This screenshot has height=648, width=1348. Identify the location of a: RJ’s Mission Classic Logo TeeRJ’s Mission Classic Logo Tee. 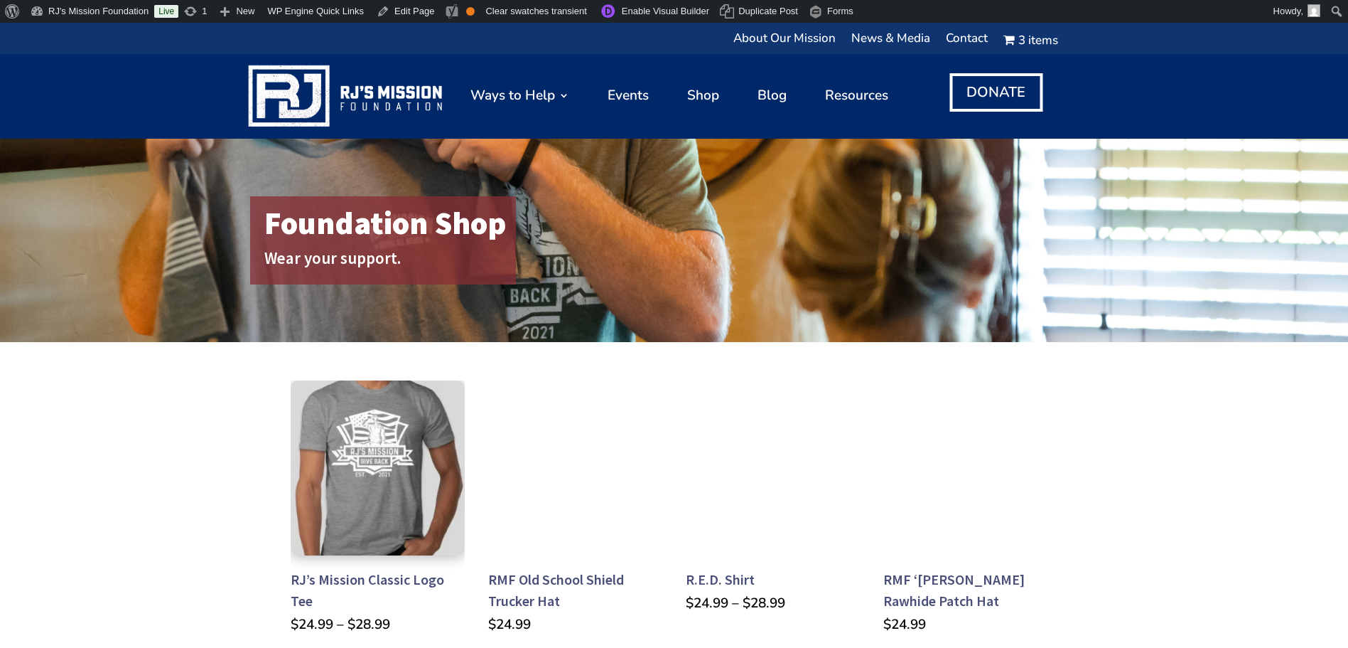
(378, 507).